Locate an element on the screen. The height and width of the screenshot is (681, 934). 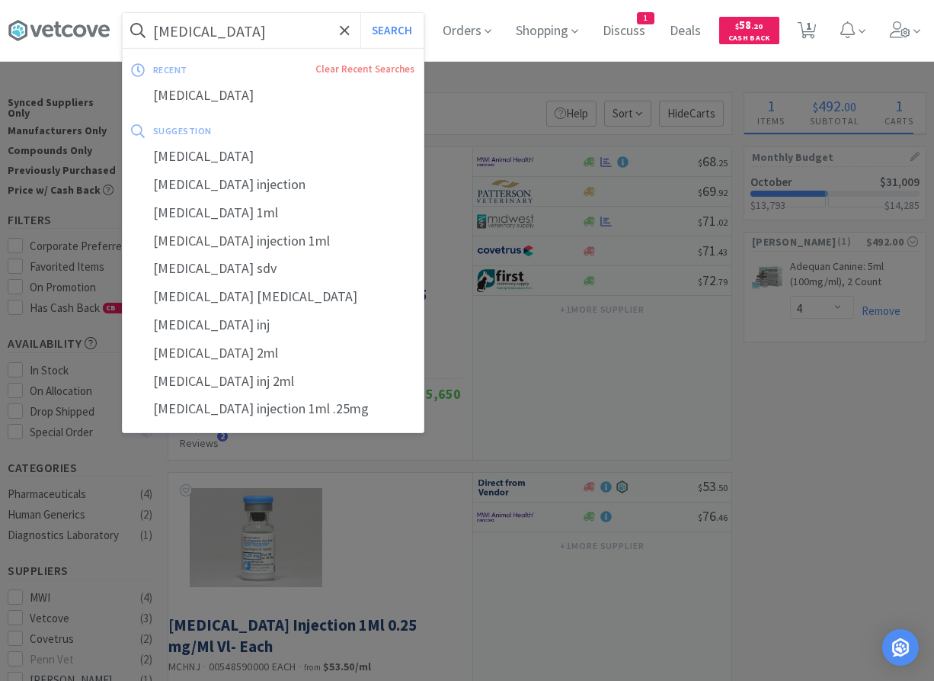
span: . 20 is located at coordinates (757, 26).